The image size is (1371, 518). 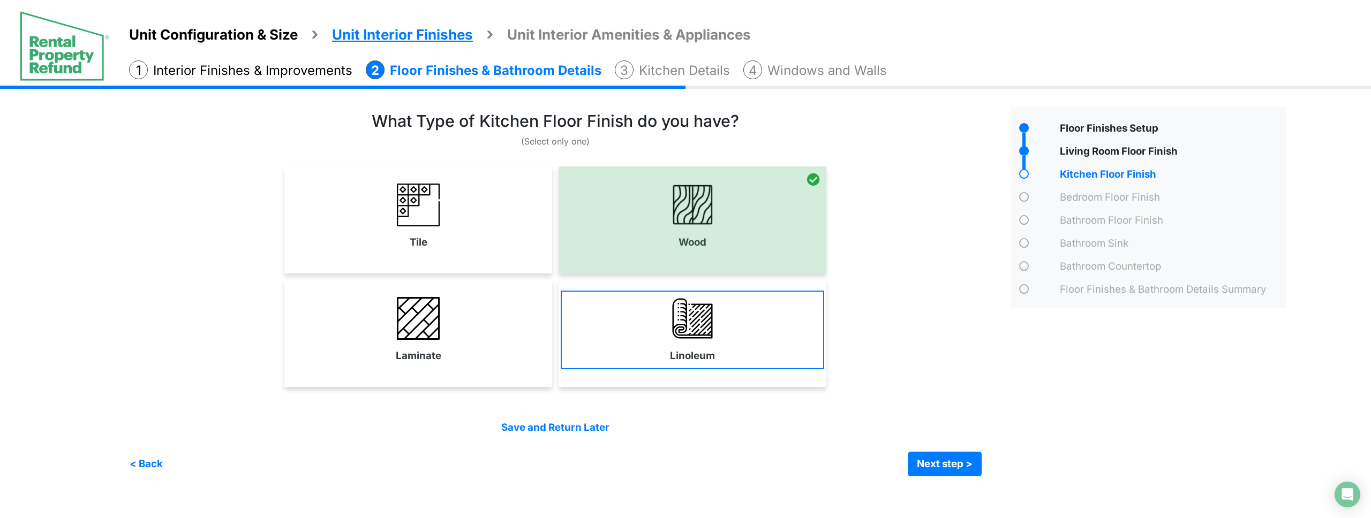 What do you see at coordinates (418, 243) in the screenshot?
I see `label: Tile` at bounding box center [418, 243].